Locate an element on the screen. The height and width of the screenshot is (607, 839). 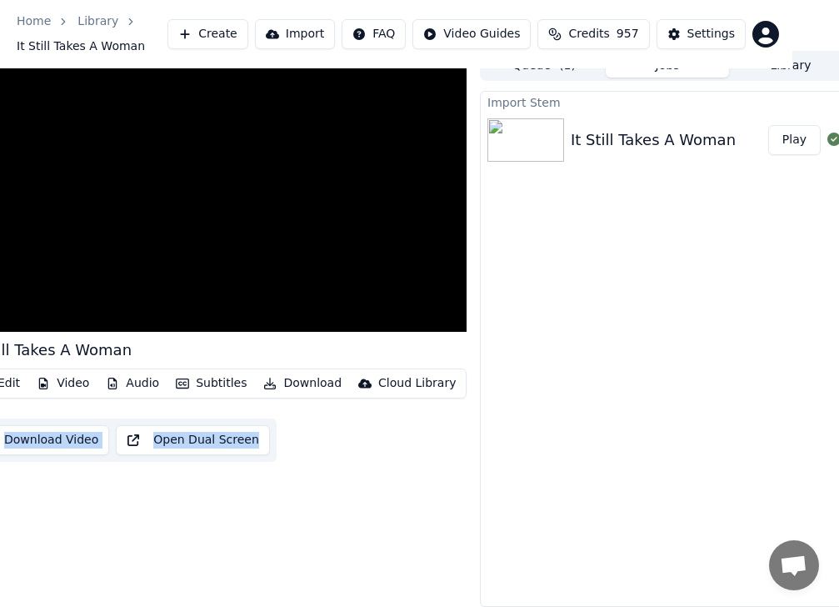
button: Video is located at coordinates (63, 383).